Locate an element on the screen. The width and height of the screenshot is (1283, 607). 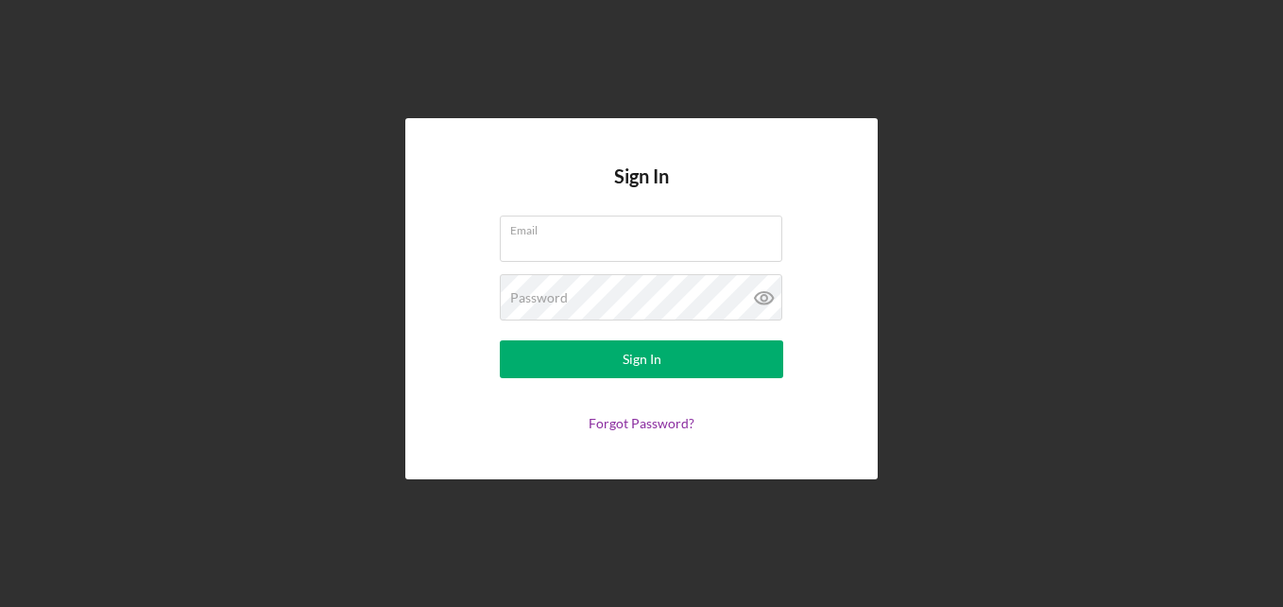
label: Email is located at coordinates (646, 227).